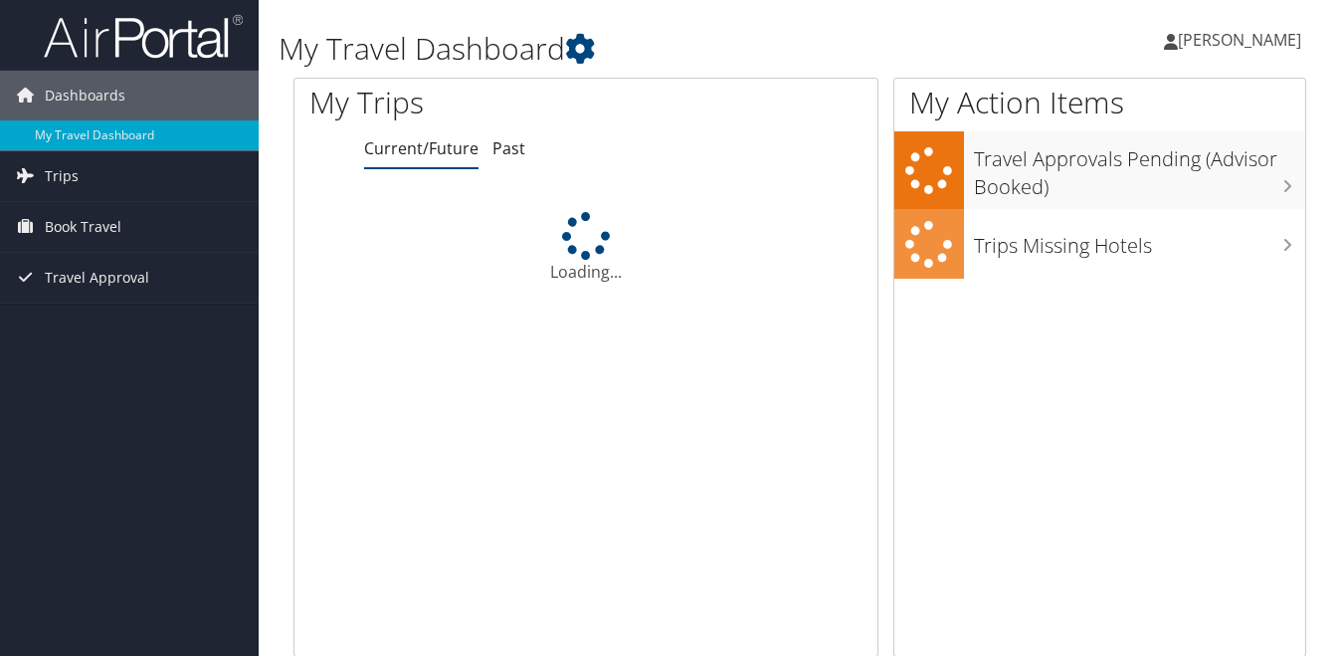  Describe the element at coordinates (1139, 241) in the screenshot. I see `h3: Trips Missing Hotels` at that location.